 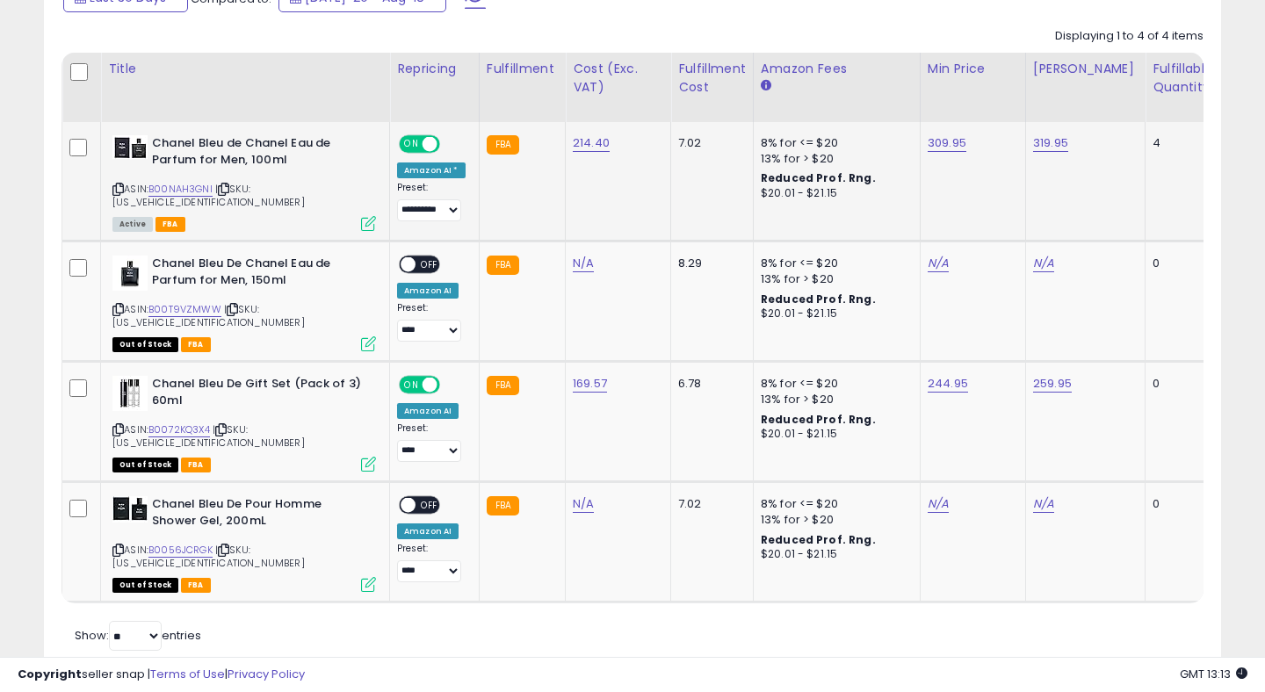 What do you see at coordinates (1180, 143) in the screenshot?
I see `div: 4` at bounding box center [1180, 143].